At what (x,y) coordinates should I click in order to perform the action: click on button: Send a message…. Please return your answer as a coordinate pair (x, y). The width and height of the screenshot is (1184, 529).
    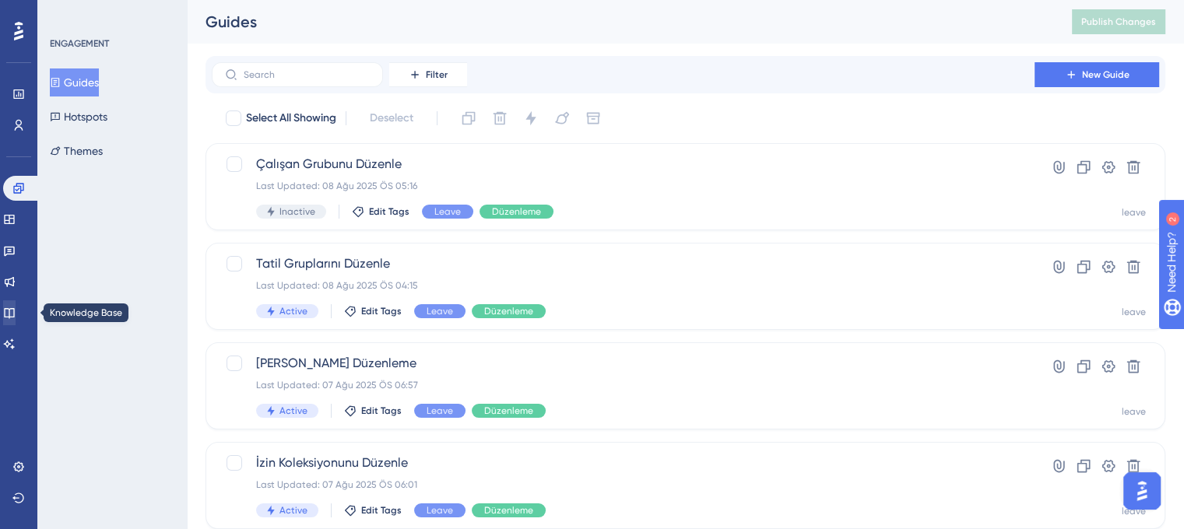
    Looking at the image, I should click on (279, 466).